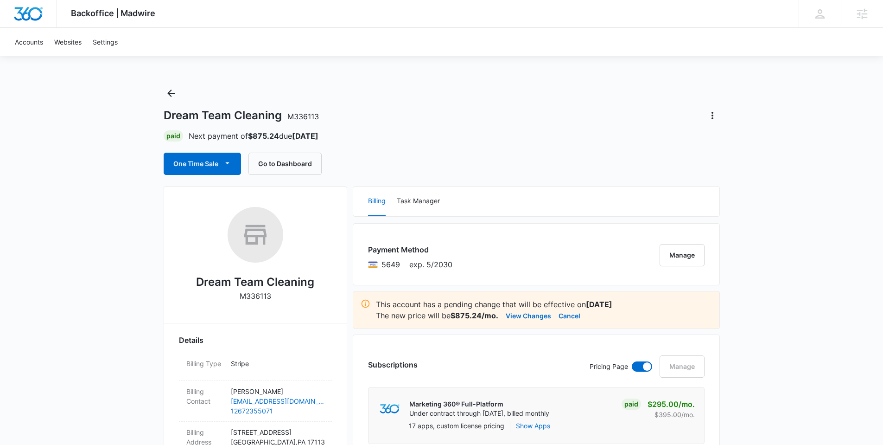 This screenshot has width=883, height=445. Describe the element at coordinates (255, 282) in the screenshot. I see `h2: Dream Team Cleaning` at that location.